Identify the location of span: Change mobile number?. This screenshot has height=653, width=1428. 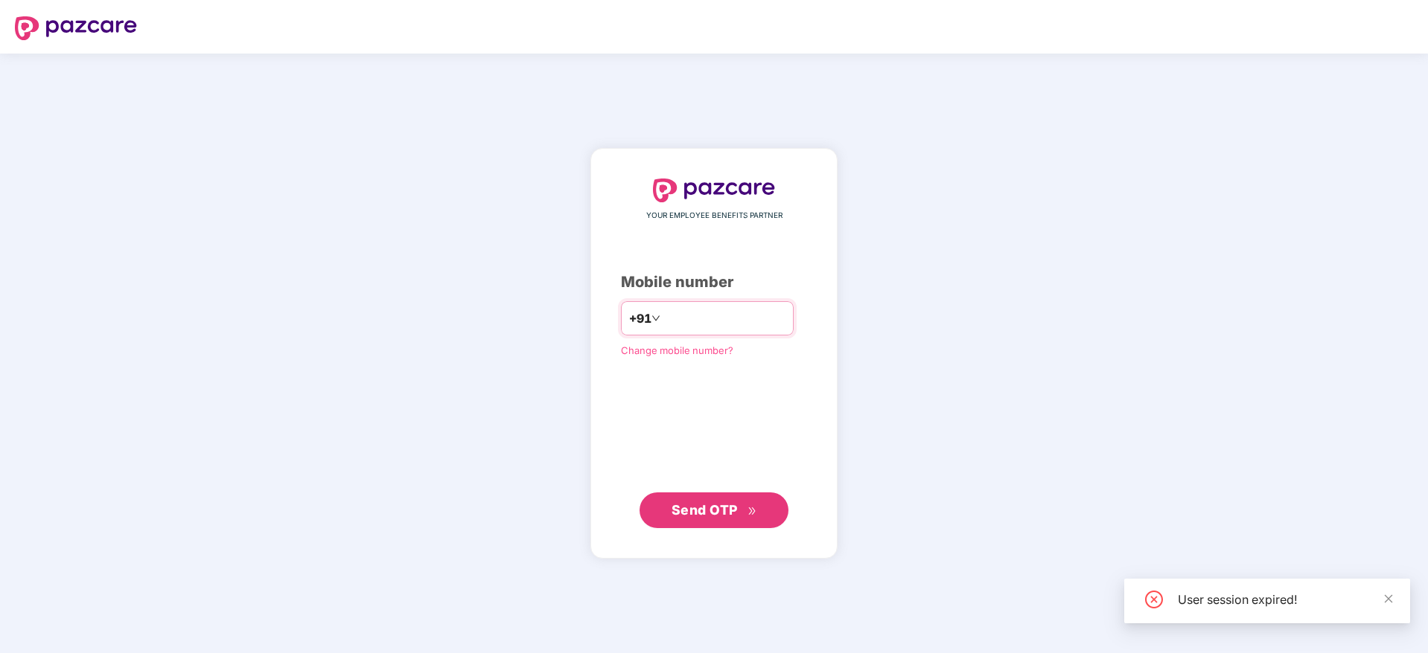
(677, 351).